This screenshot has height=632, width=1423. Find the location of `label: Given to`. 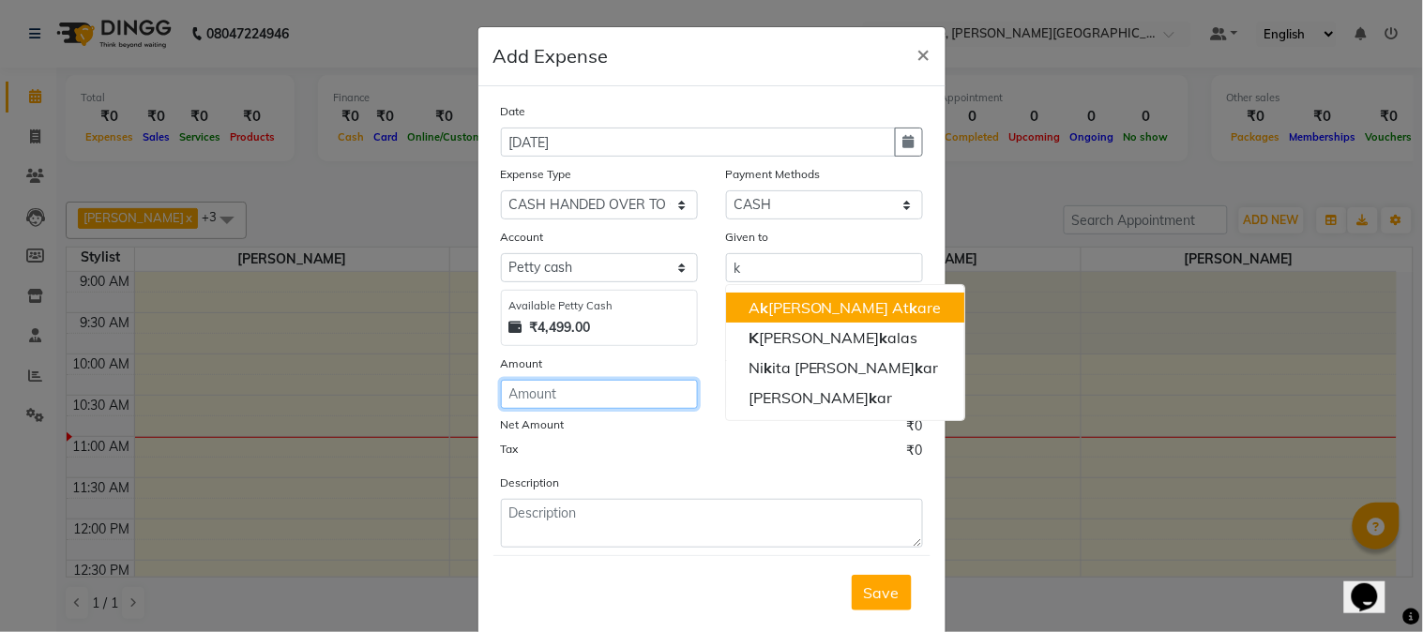

label: Given to is located at coordinates (748, 237).